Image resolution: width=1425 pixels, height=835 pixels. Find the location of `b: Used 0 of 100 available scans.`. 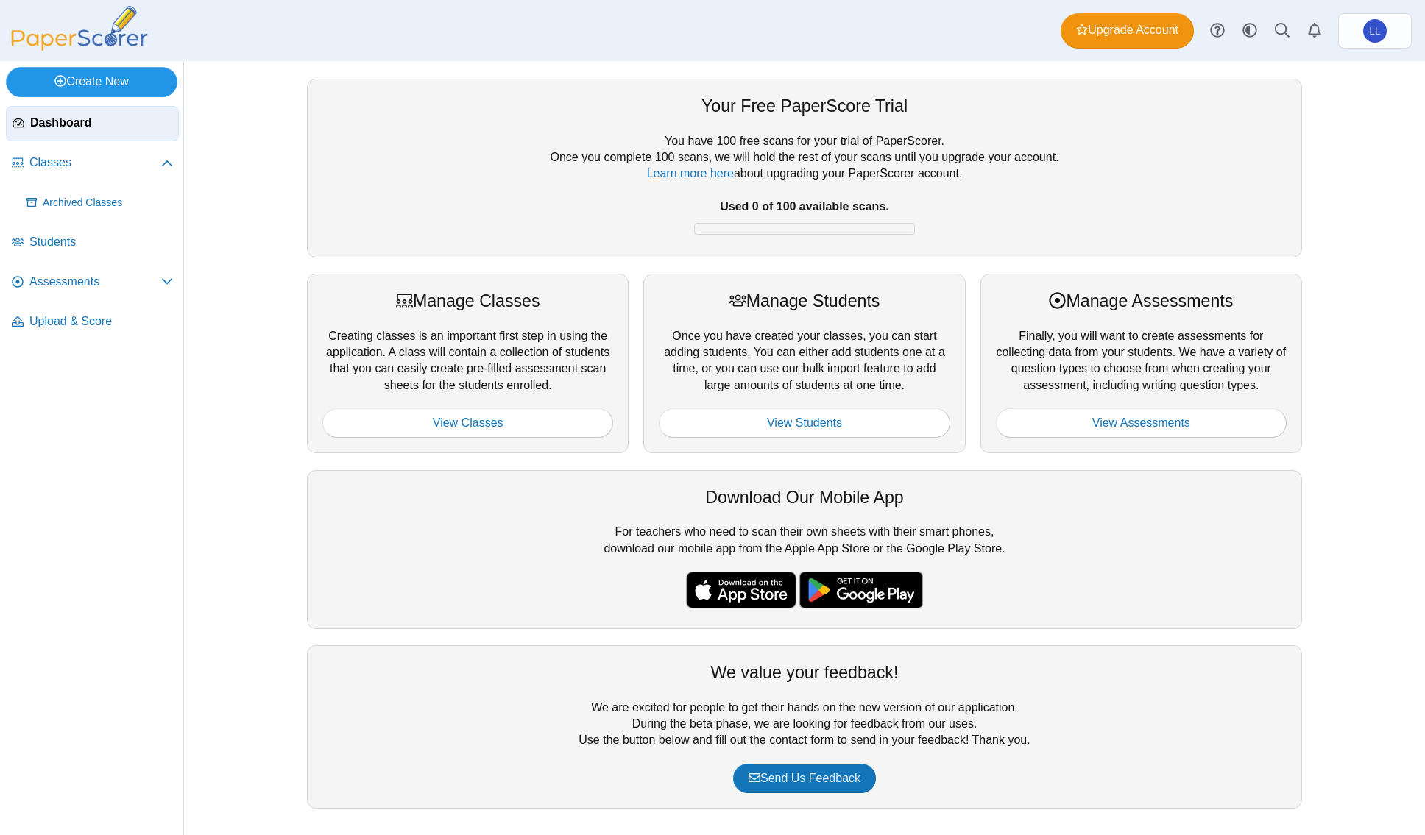

b: Used 0 of 100 available scans. is located at coordinates (804, 206).